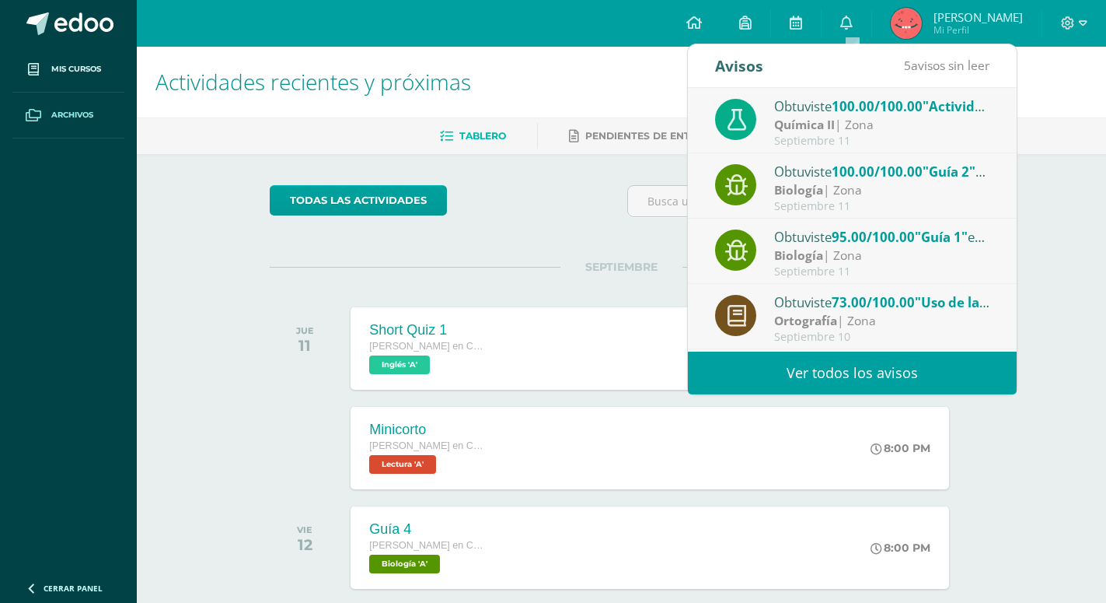 This screenshot has height=603, width=1106. Describe the element at coordinates (967, 302) in the screenshot. I see `span: "Uso de la v y b"` at that location.